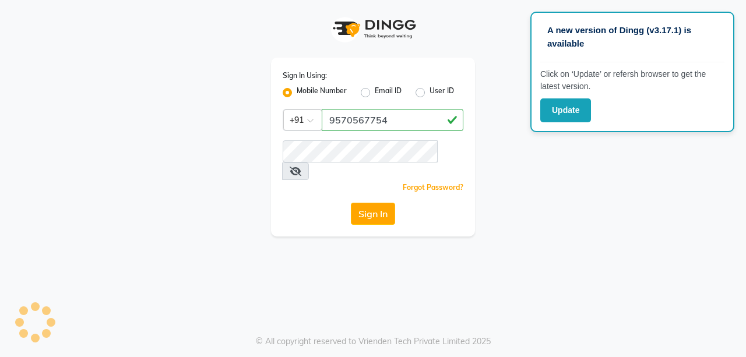 This screenshot has width=746, height=357. Describe the element at coordinates (433, 187) in the screenshot. I see `a: Forgot Password?` at that location.